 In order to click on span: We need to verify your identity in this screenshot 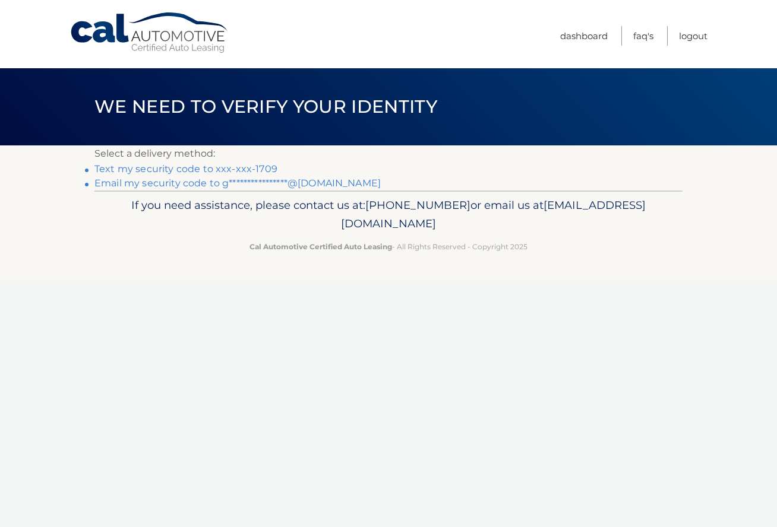, I will do `click(266, 106)`.